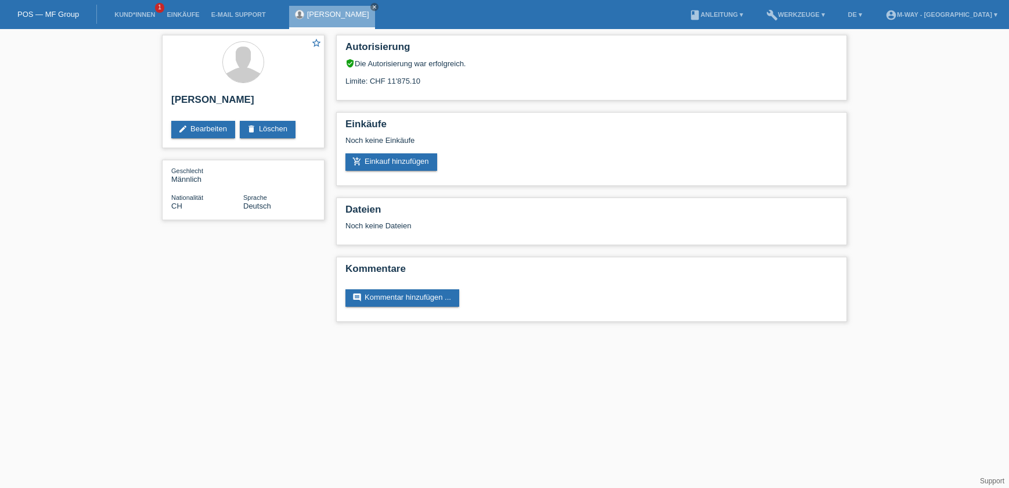  I want to click on a: editBearbeiten, so click(203, 129).